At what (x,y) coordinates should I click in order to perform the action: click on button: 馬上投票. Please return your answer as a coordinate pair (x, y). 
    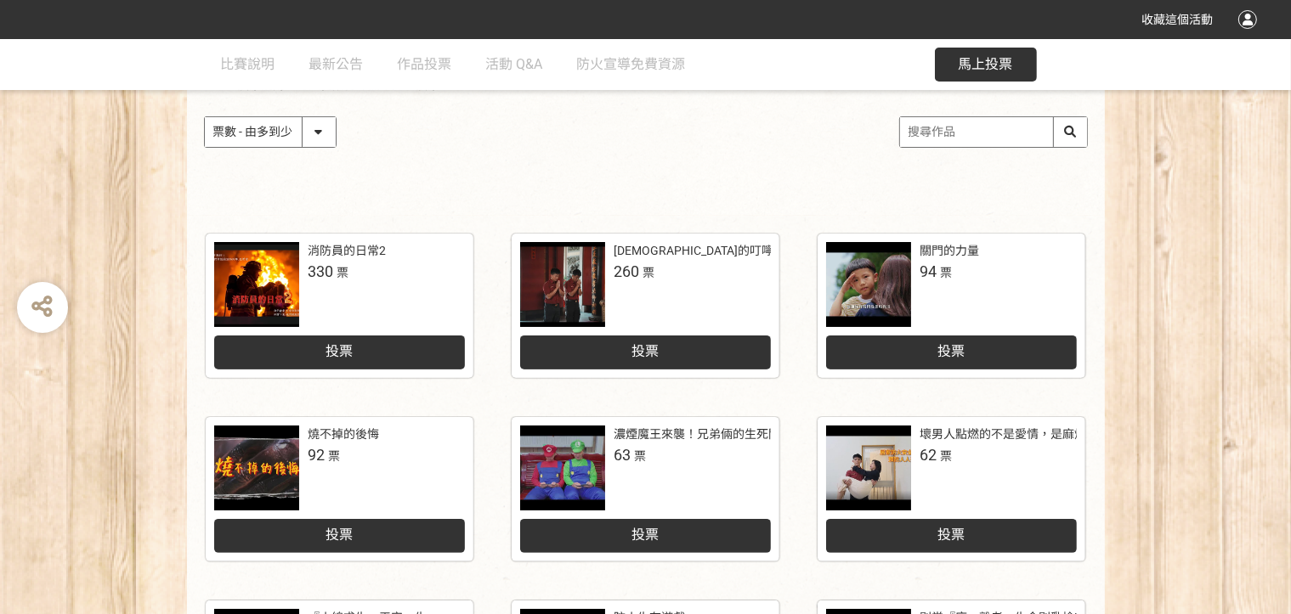
    Looking at the image, I should click on (986, 65).